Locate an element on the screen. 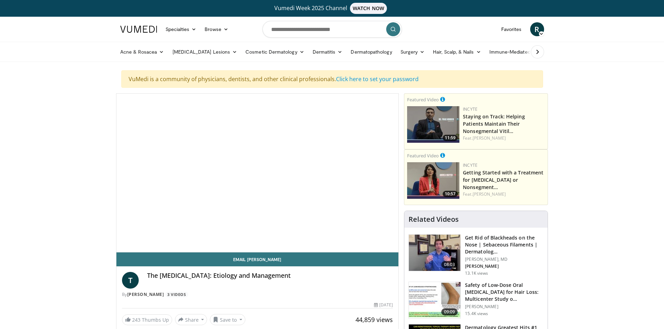 This screenshot has width=664, height=329. span: 10:57 is located at coordinates (450, 194).